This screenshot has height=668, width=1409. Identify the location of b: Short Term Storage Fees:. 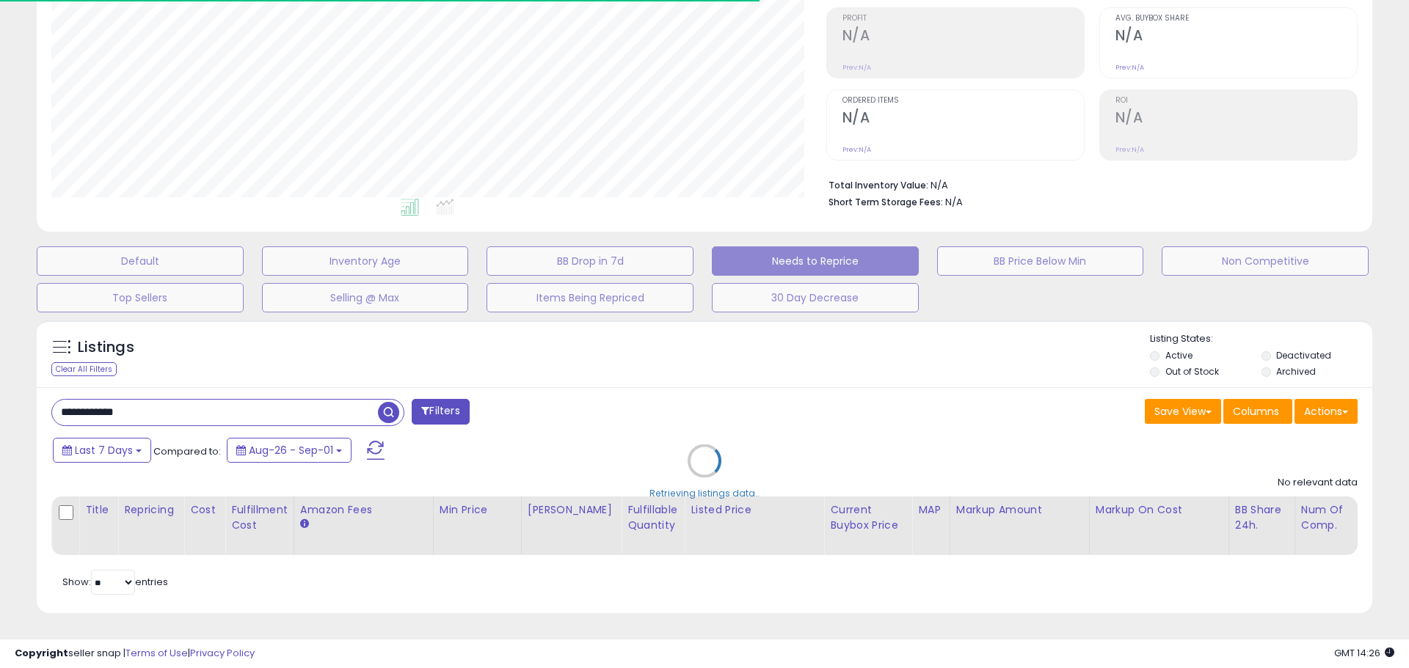
(886, 202).